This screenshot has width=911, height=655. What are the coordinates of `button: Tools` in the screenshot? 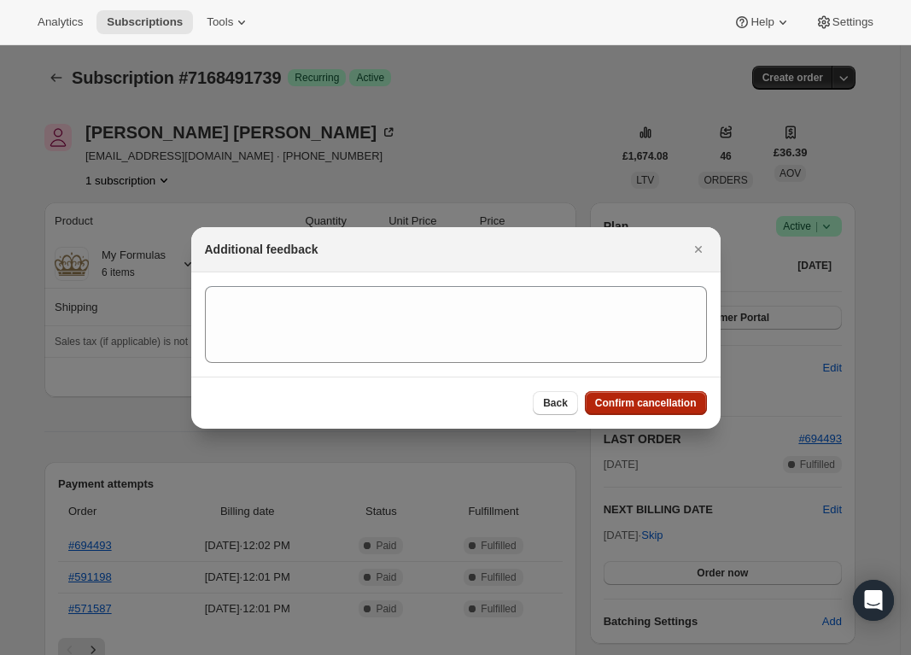 It's located at (228, 22).